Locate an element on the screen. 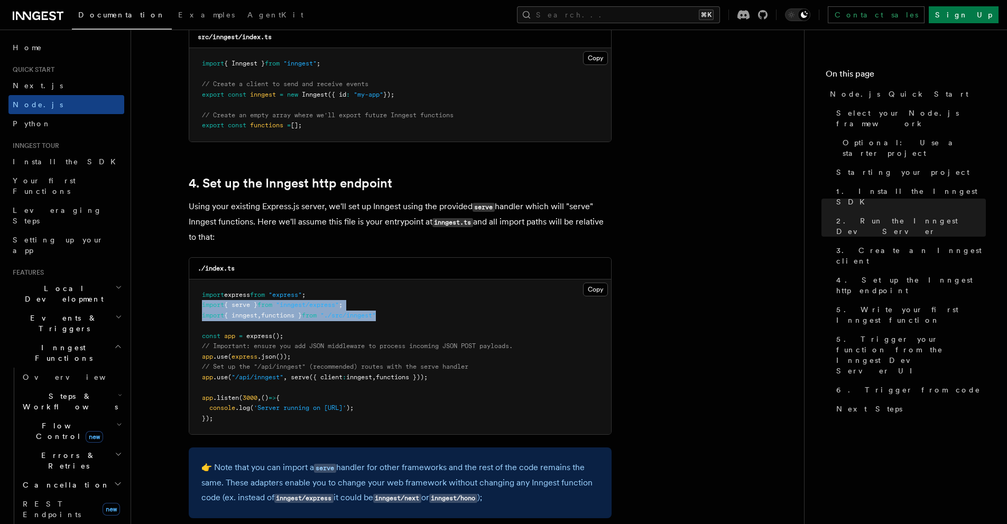  span: Next.js is located at coordinates (38, 86).